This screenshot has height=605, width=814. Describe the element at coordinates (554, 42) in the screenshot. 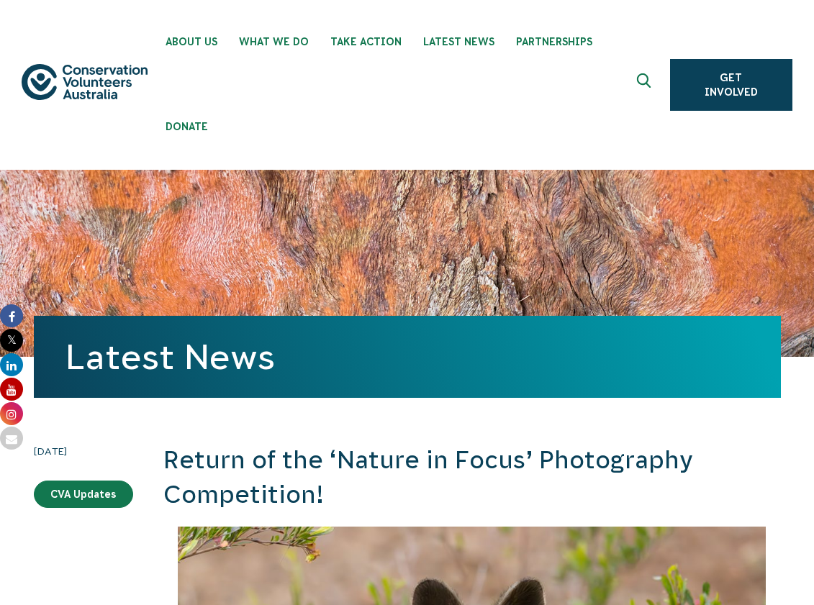

I see `span: Partnerships` at that location.